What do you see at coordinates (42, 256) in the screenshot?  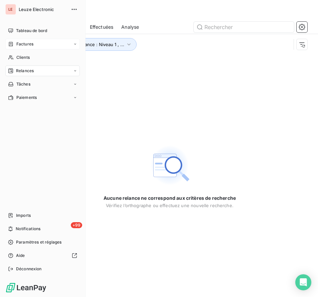 I see `a: Aide` at bounding box center [42, 256].